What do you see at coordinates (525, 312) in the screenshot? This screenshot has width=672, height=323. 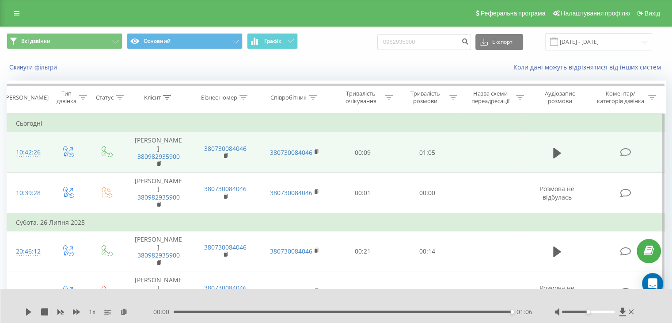 I see `span: 01:06` at bounding box center [525, 312].